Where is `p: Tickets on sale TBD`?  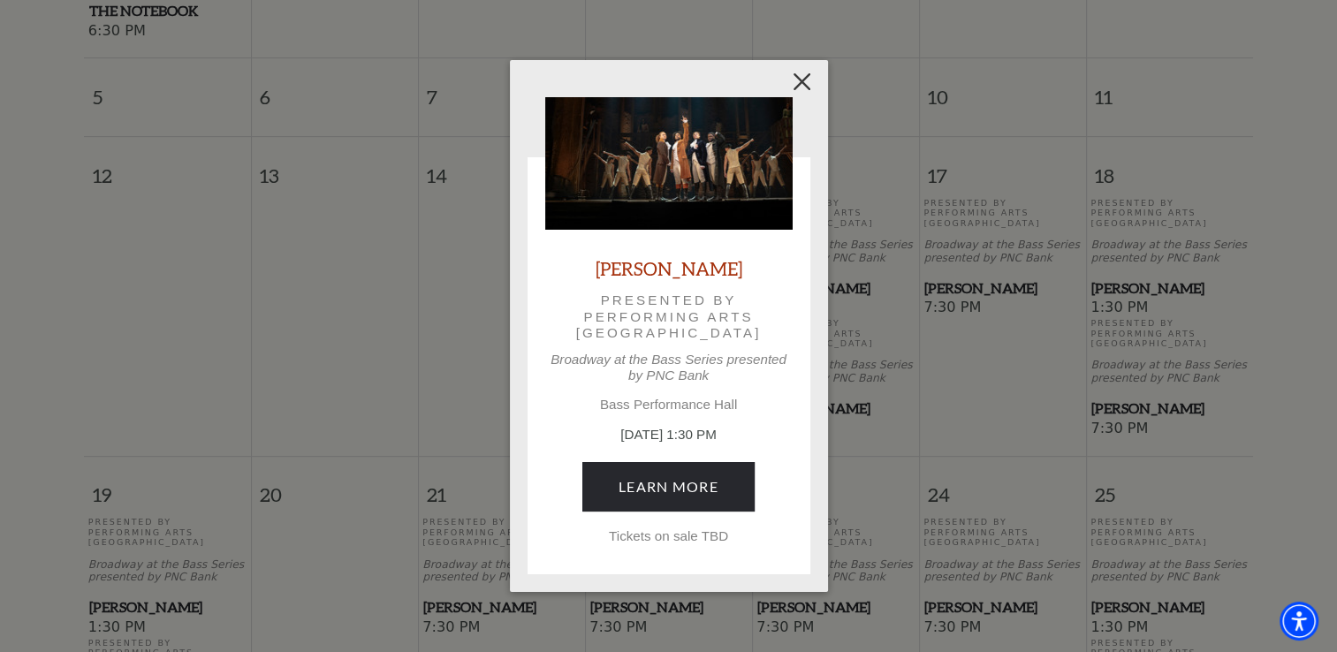 p: Tickets on sale TBD is located at coordinates (669, 536).